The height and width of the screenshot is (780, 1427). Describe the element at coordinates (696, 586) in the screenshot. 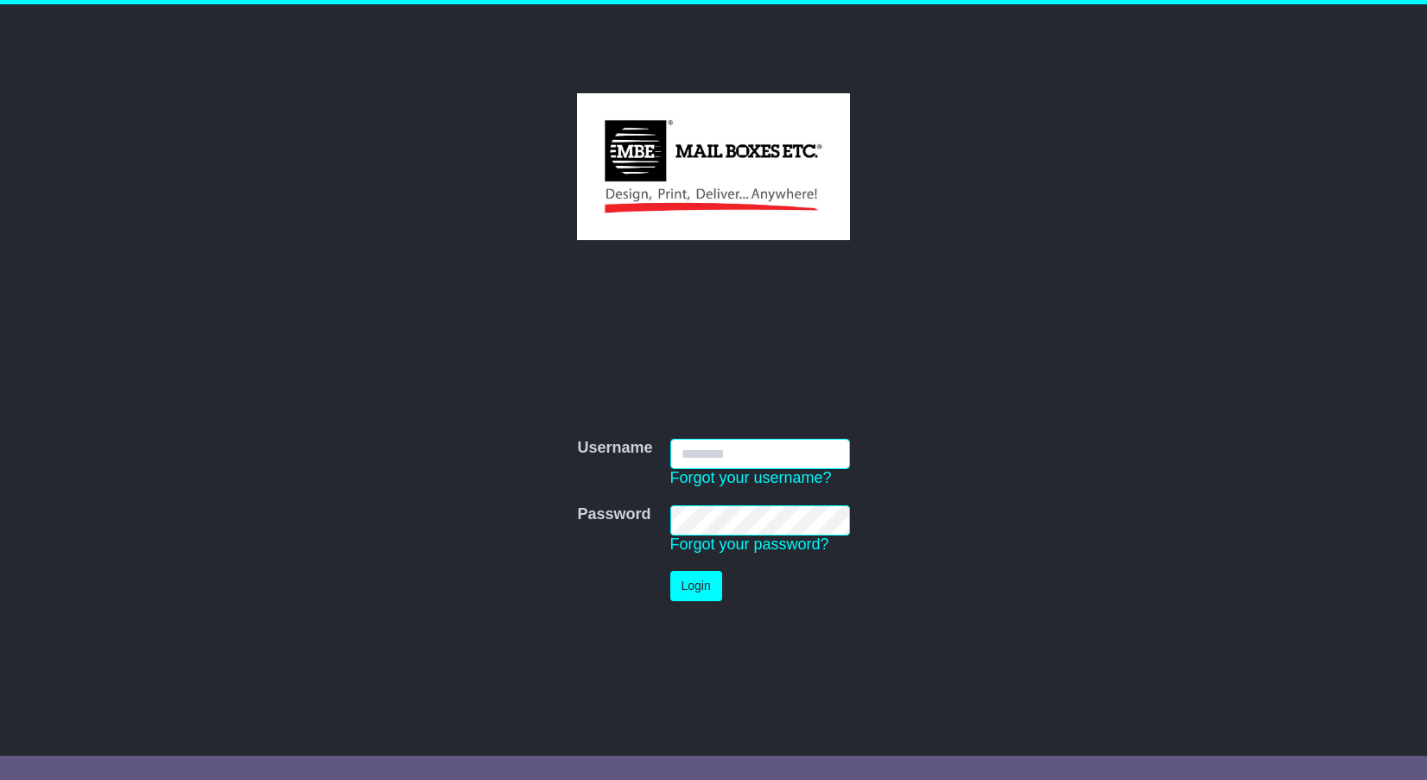

I see `button: Login` at that location.